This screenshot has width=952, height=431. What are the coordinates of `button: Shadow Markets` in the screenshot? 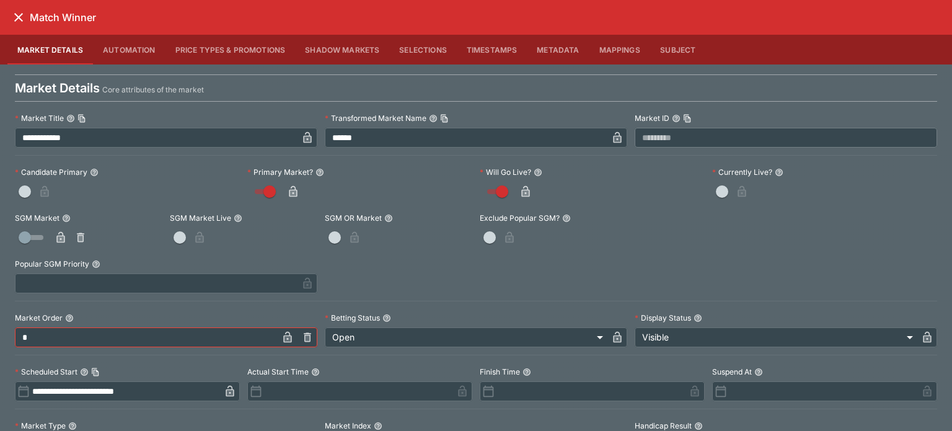 It's located at (342, 50).